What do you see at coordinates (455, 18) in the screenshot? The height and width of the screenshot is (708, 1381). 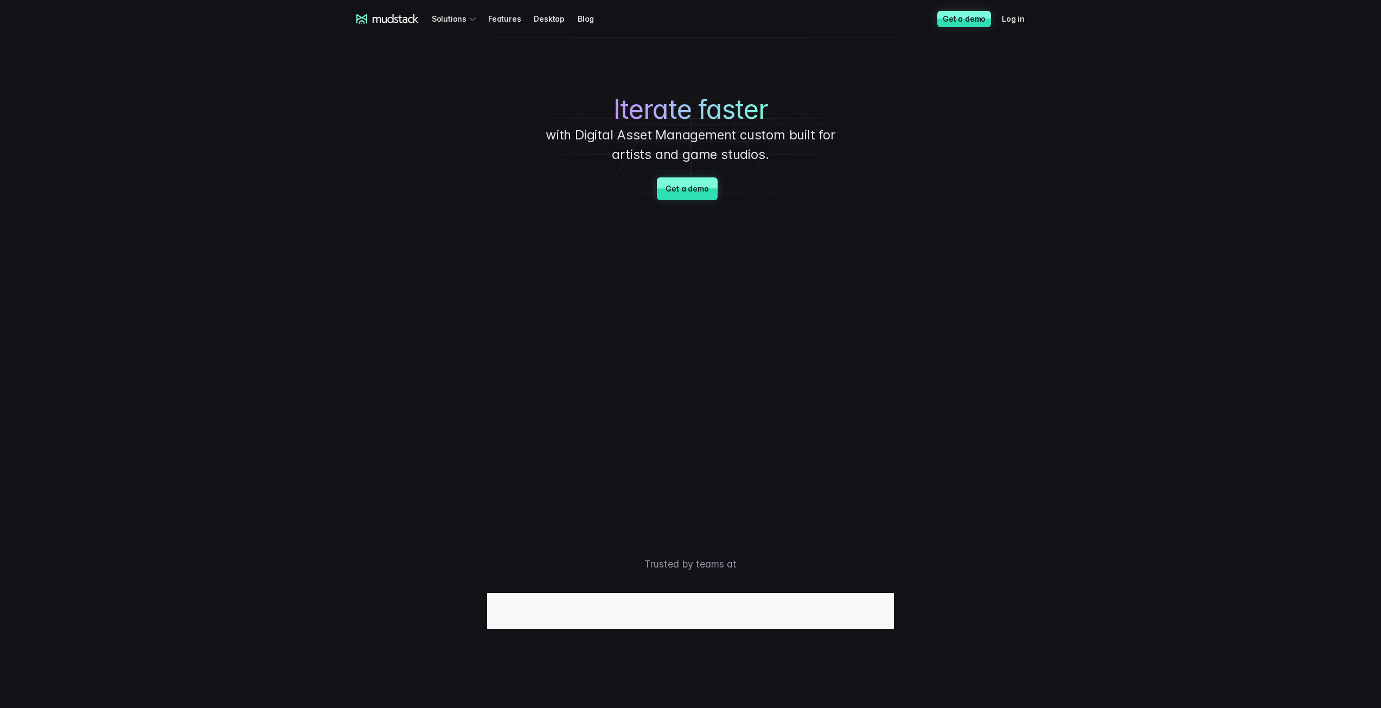 I see `div: Solutions` at bounding box center [455, 18].